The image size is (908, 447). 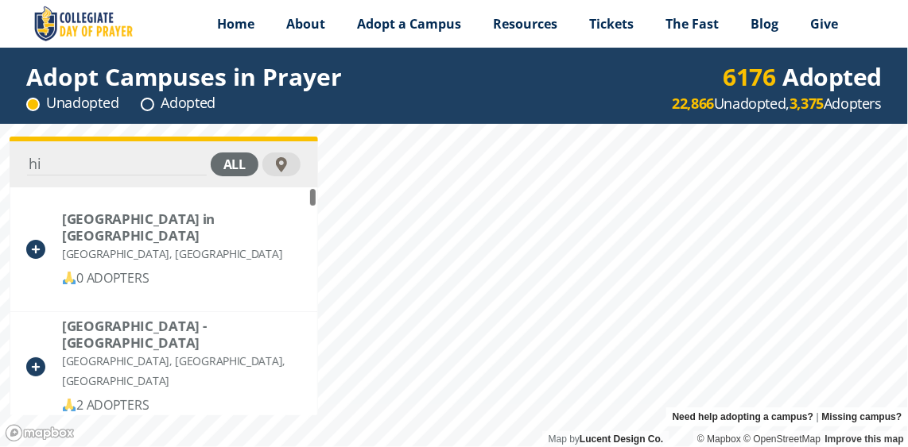 I want to click on a: Mapbox logo, so click(x=40, y=433).